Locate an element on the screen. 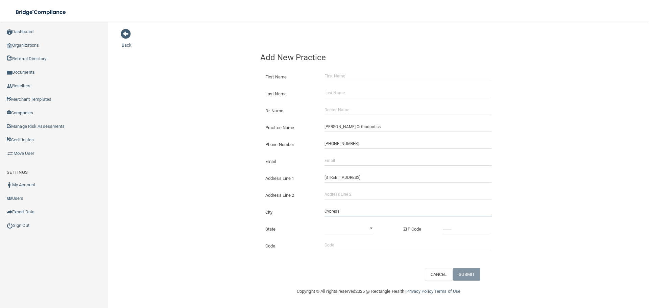  label: City is located at coordinates (290, 212).